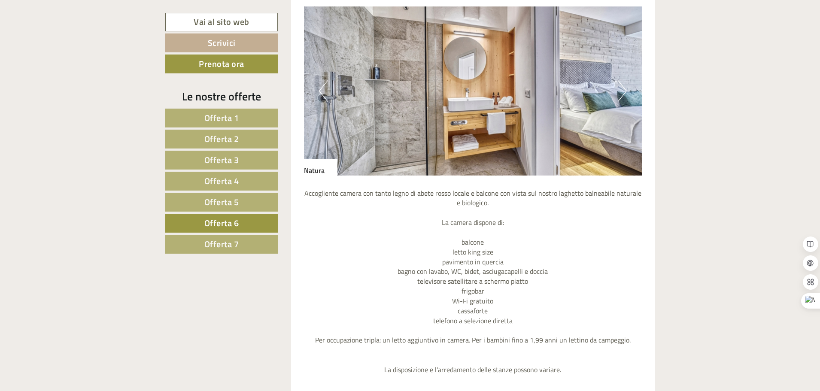 This screenshot has height=391, width=820. Describe the element at coordinates (222, 22) in the screenshot. I see `a: Vai al sito web` at that location.